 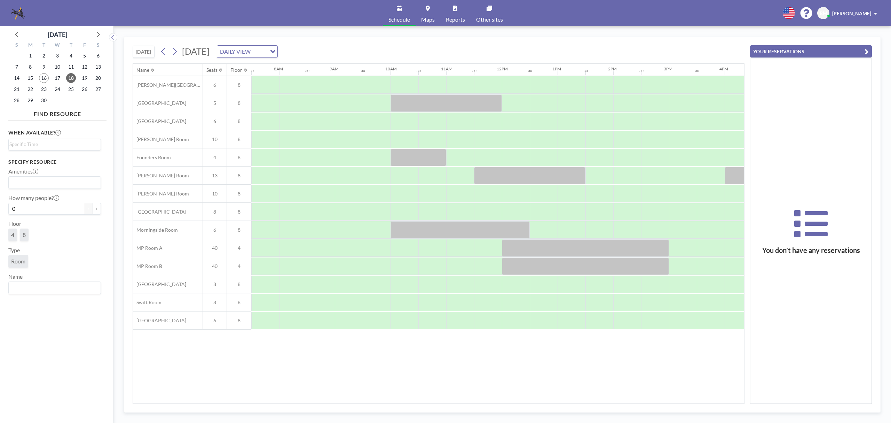 What do you see at coordinates (152, 157) in the screenshot?
I see `span: Founders Room` at bounding box center [152, 157].